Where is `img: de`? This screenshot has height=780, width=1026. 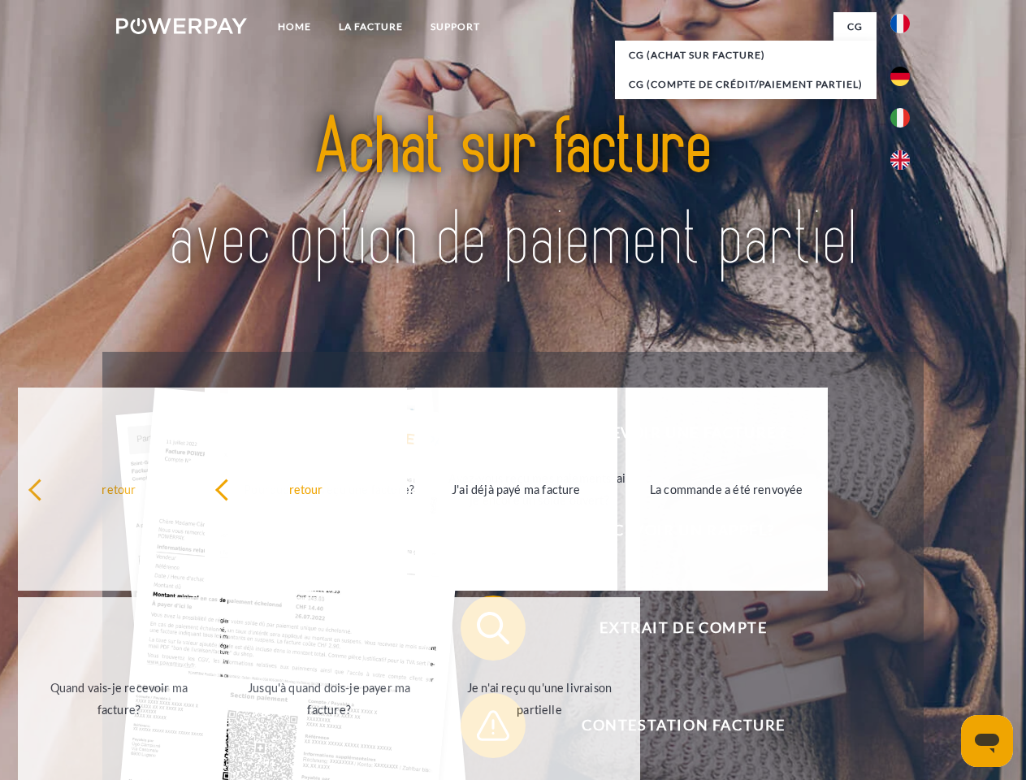 img: de is located at coordinates (900, 76).